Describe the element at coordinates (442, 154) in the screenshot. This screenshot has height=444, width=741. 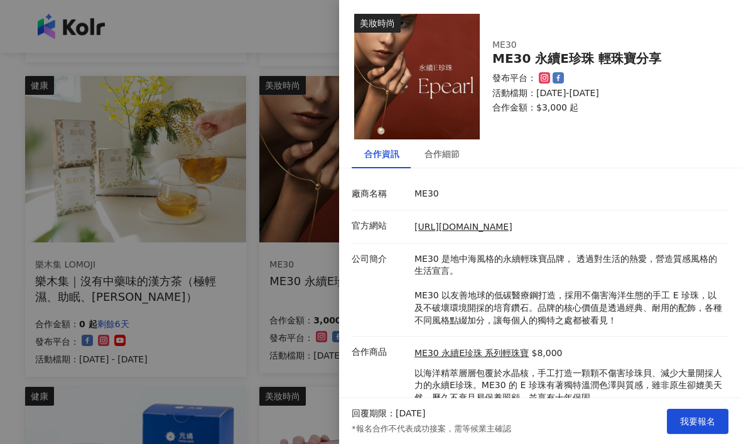
I see `div: 合作細節` at that location.